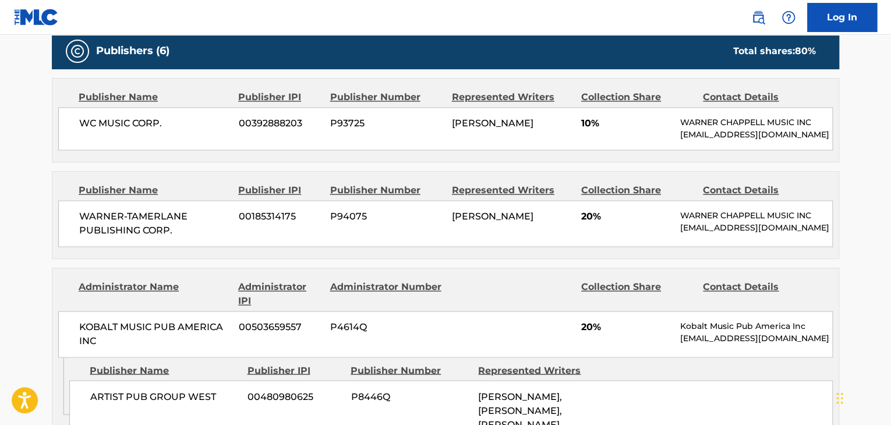 The image size is (891, 425). I want to click on span: WARNER-TAMERLANE PUBLISHING CORP., so click(154, 224).